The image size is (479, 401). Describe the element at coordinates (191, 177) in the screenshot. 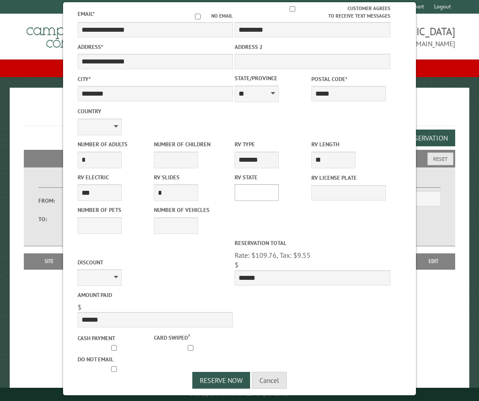

I see `label: RV Slides` at that location.